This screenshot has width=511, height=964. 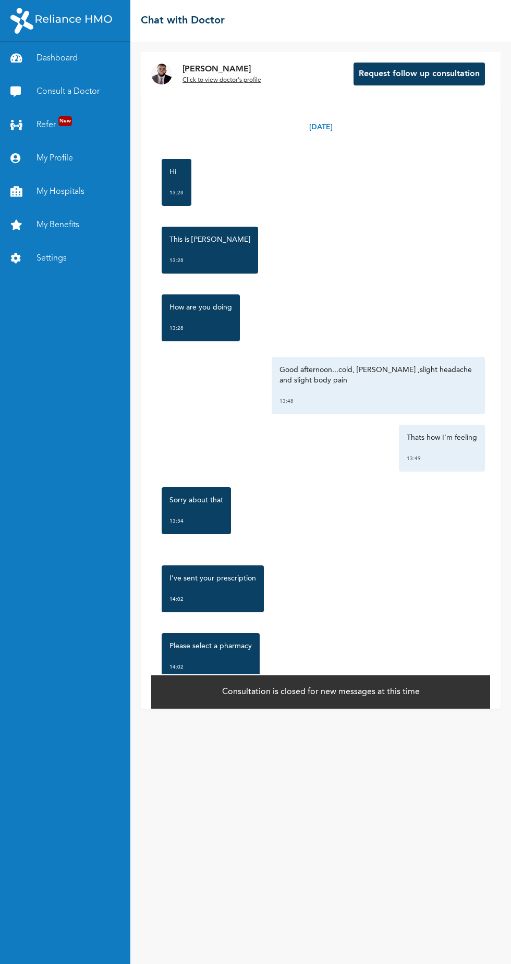 What do you see at coordinates (61, 21) in the screenshot?
I see `img: RelianceHMO's Logo` at bounding box center [61, 21].